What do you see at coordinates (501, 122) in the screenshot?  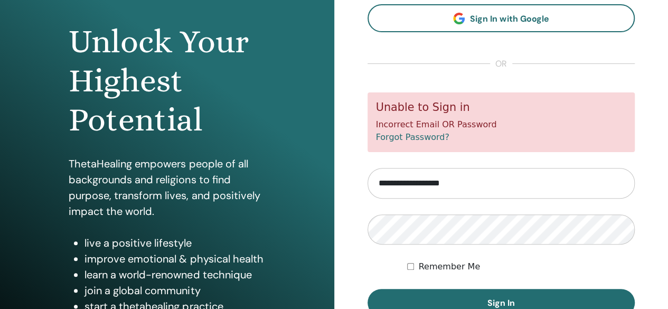 I see `div: Incorrect Email OR Password` at bounding box center [501, 122].